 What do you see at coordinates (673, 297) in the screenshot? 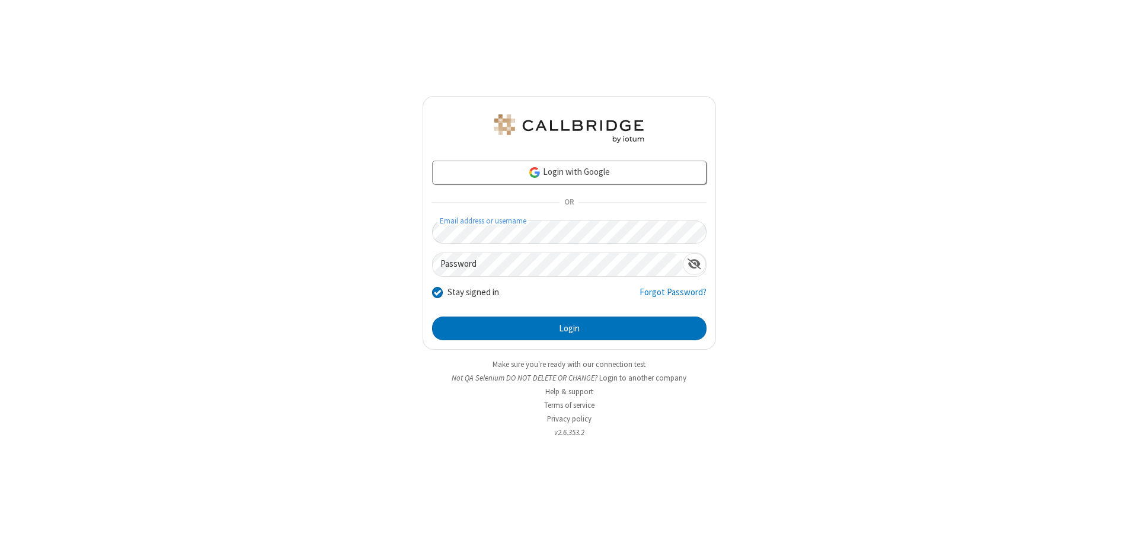
I see `a: Forgot Password?` at bounding box center [673, 297].